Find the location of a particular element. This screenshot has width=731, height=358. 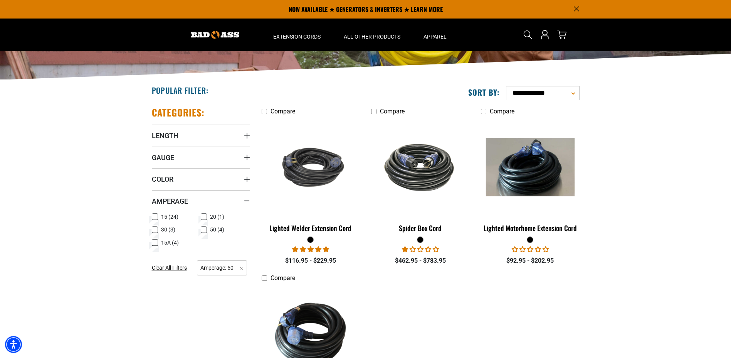

summary: Extension Cords is located at coordinates (297, 35).